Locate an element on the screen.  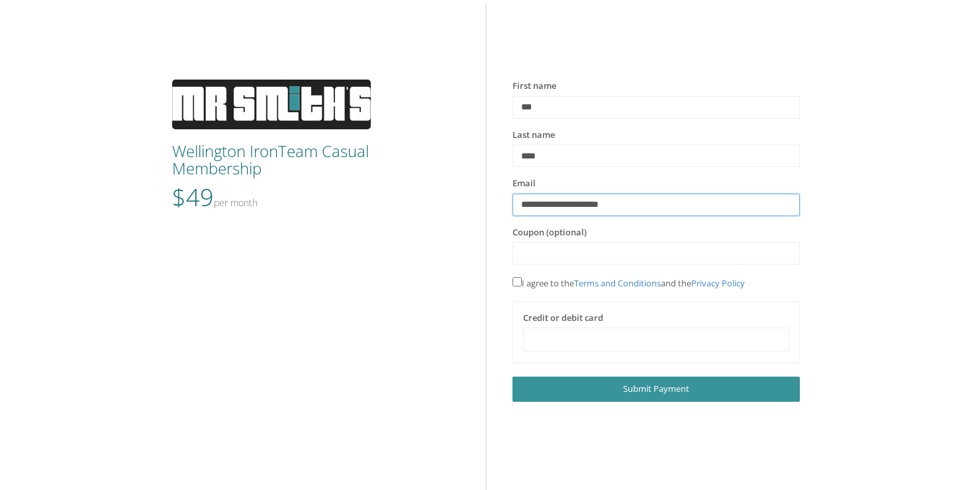
a: Submit Payment is located at coordinates (656, 388).